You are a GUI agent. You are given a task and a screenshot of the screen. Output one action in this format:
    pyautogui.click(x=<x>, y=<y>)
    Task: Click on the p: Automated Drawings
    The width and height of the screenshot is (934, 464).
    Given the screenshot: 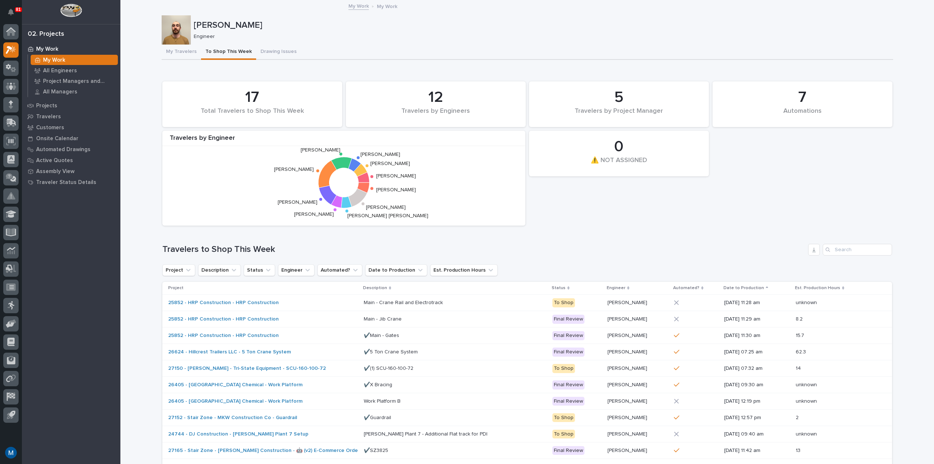 What is the action you would take?
    pyautogui.click(x=63, y=150)
    